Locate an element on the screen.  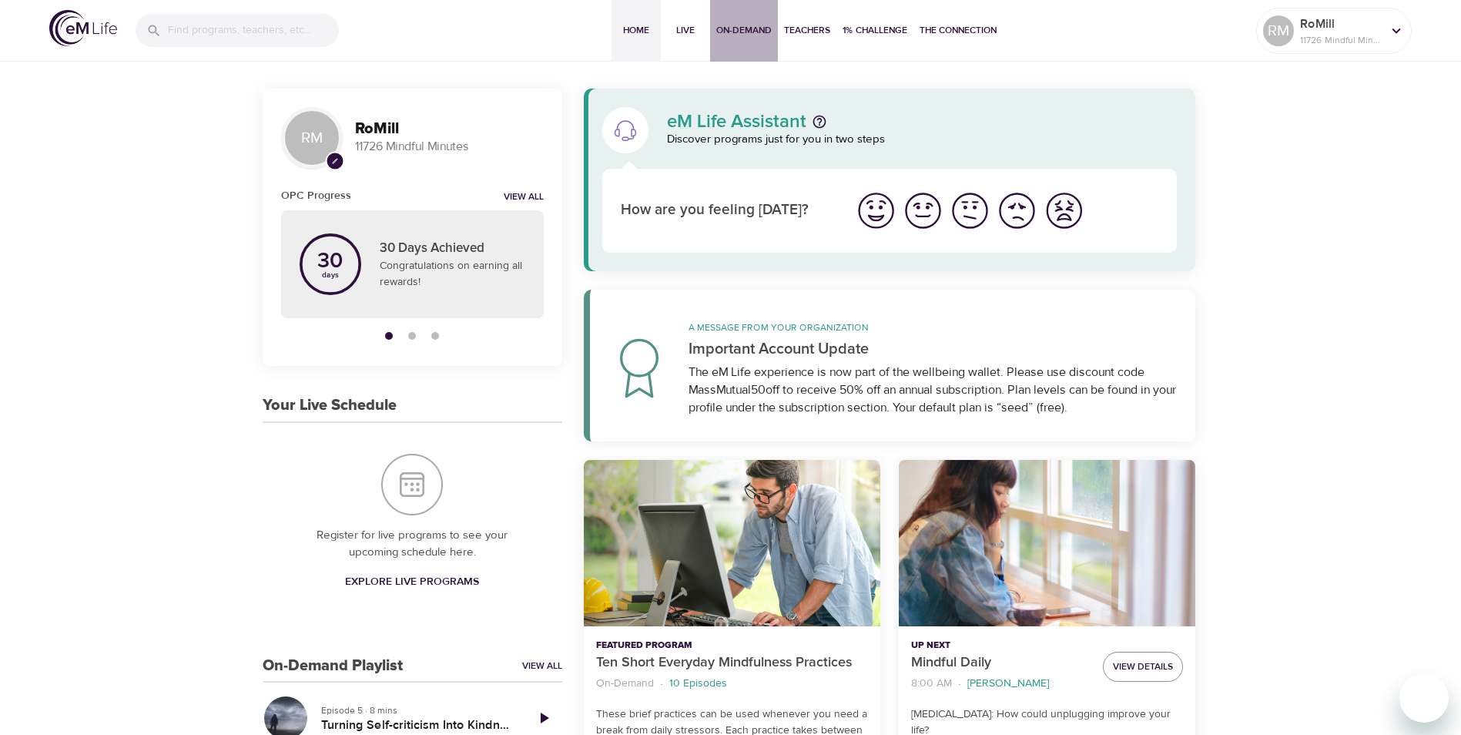
img: Your Live Schedule is located at coordinates (412, 485).